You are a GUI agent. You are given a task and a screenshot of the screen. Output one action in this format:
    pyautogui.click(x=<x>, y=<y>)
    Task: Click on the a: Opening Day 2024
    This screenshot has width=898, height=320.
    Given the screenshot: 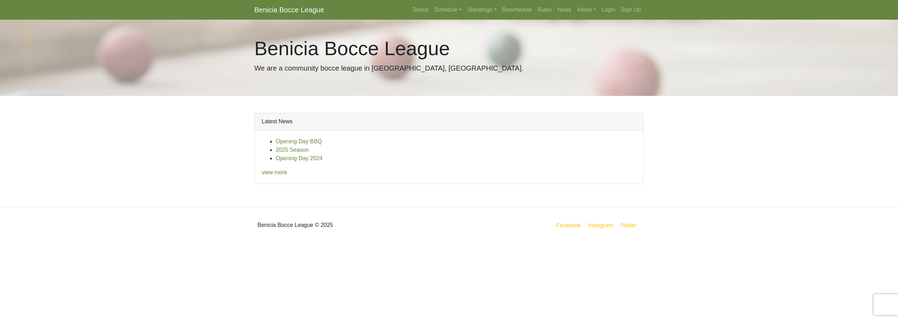 What is the action you would take?
    pyautogui.click(x=299, y=158)
    